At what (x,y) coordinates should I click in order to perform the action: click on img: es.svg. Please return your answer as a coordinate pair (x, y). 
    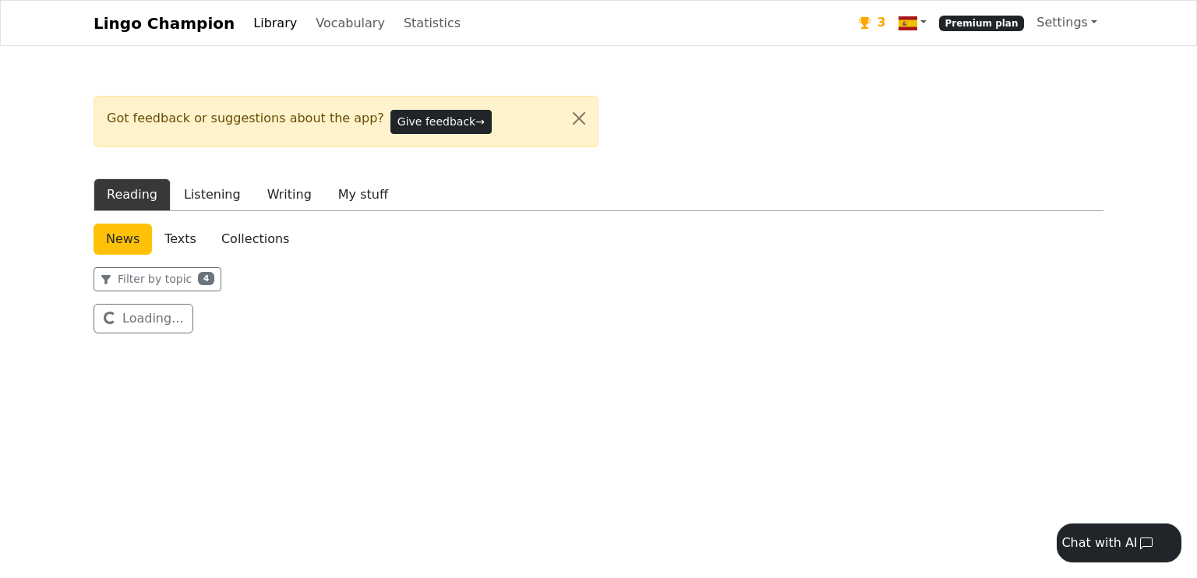
    Looking at the image, I should click on (908, 23).